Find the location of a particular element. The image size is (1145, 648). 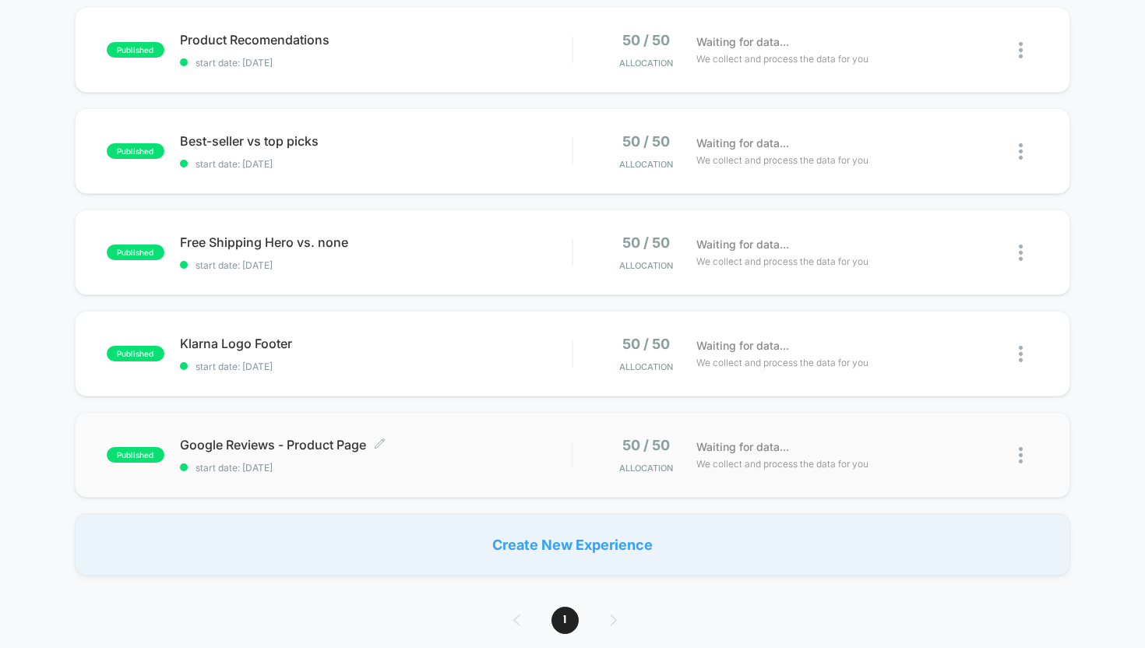

span: Klarna Logo Footer is located at coordinates (376, 343).